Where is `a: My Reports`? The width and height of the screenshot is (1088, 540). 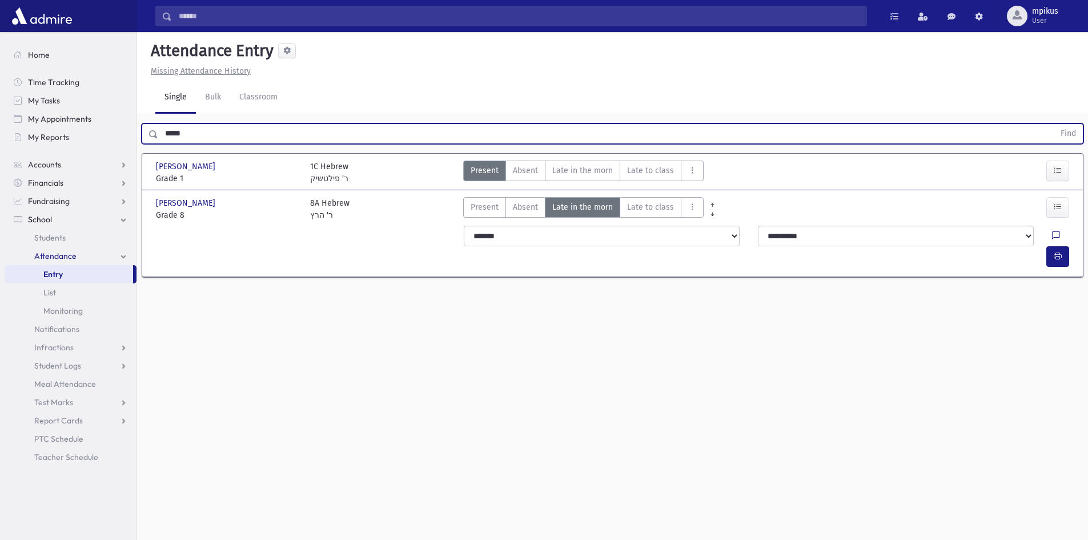
a: My Reports is located at coordinates (70, 137).